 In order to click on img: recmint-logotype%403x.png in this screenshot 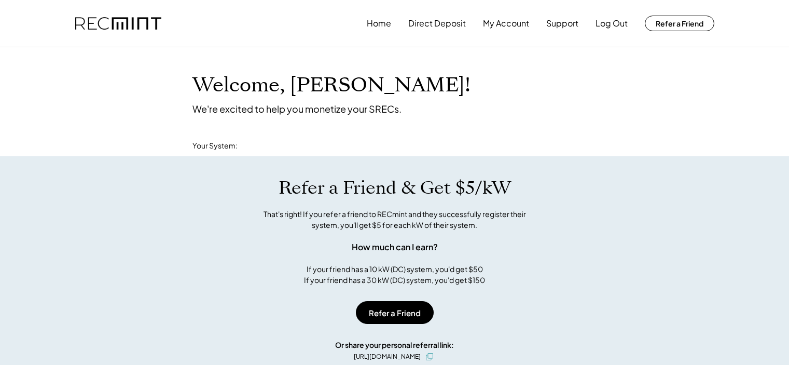, I will do `click(118, 23)`.